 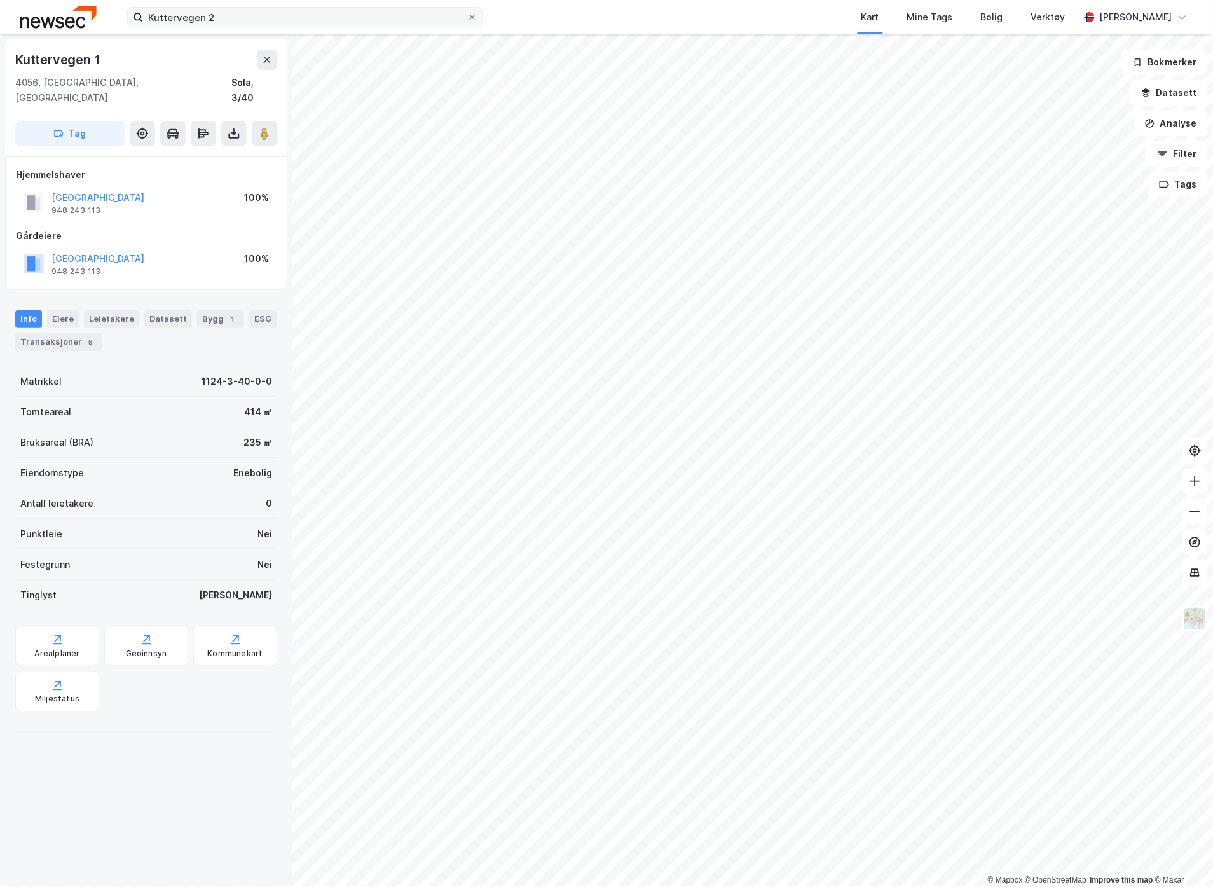 What do you see at coordinates (146, 653) in the screenshot?
I see `div: Geoinnsyn` at bounding box center [146, 653].